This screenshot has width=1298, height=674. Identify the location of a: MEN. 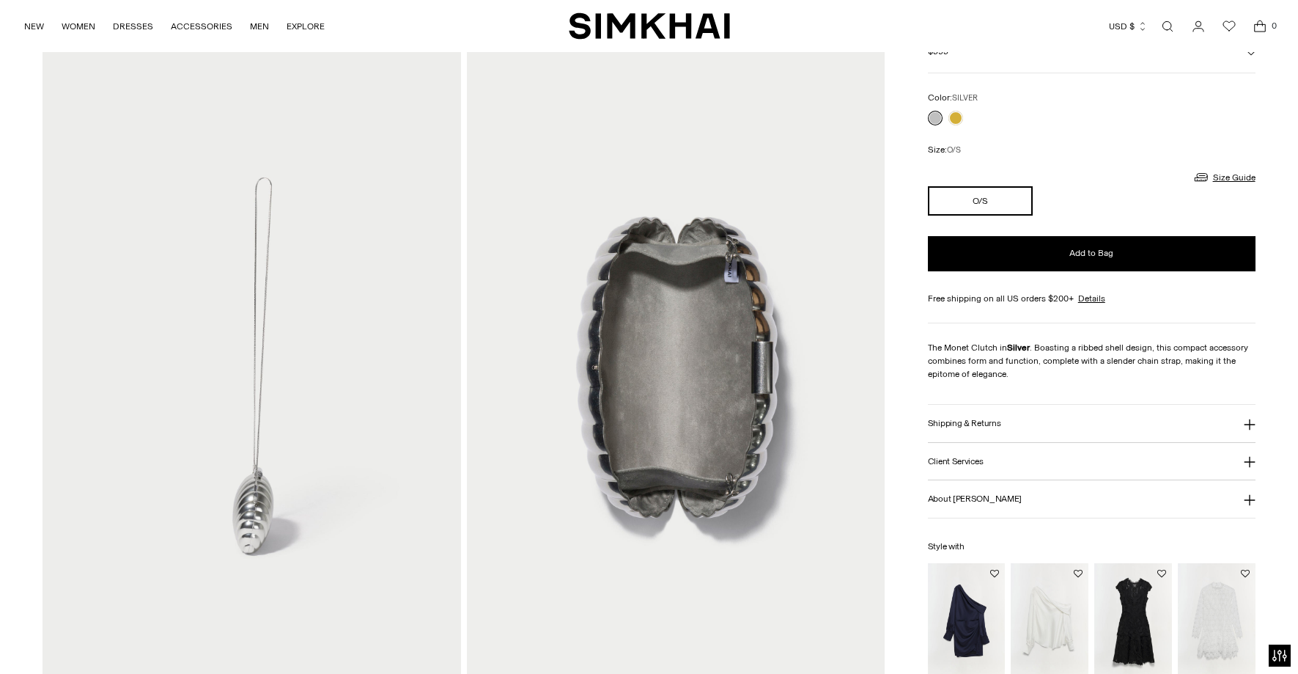
(260, 26).